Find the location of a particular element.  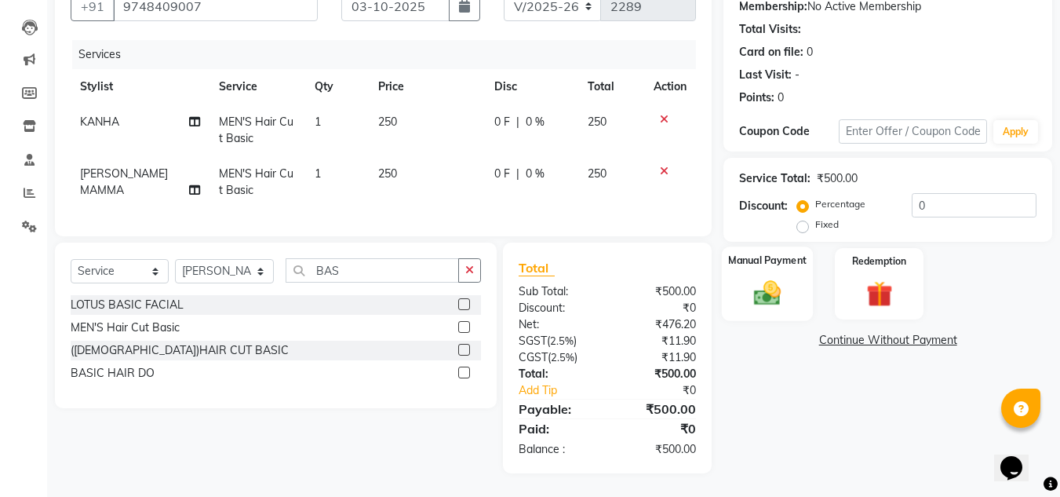

input: Enter Offer / Coupon Code is located at coordinates (913, 131).